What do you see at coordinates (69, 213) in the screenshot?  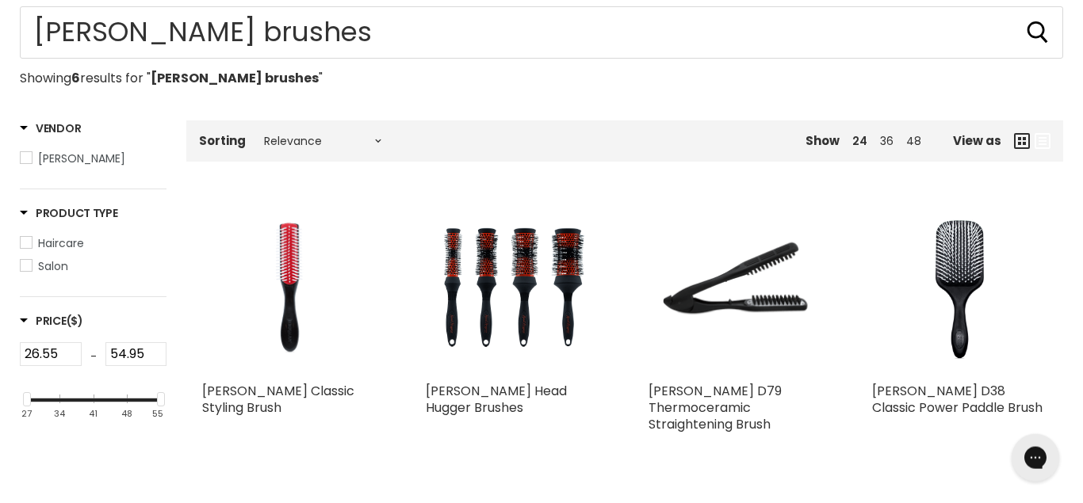 I see `span: Product Type` at bounding box center [69, 213].